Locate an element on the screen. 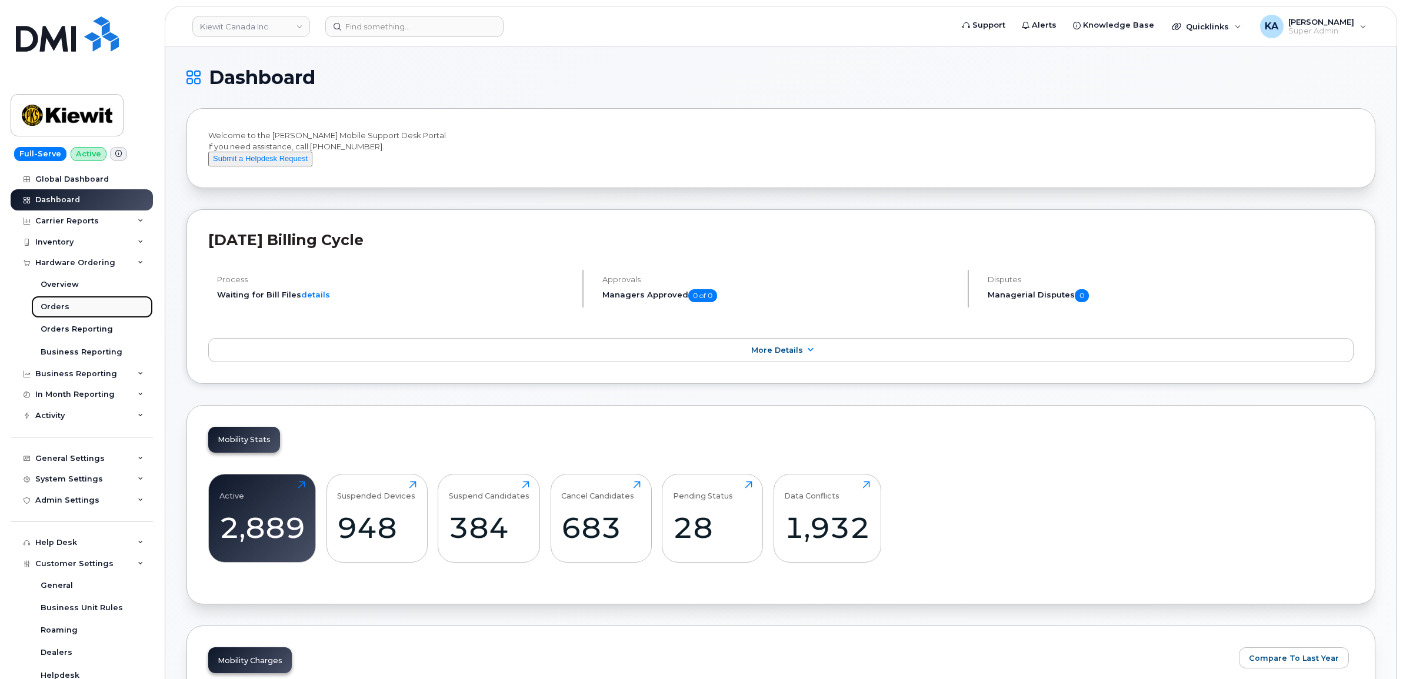 Image resolution: width=1403 pixels, height=679 pixels. div: 28 is located at coordinates (712, 528).